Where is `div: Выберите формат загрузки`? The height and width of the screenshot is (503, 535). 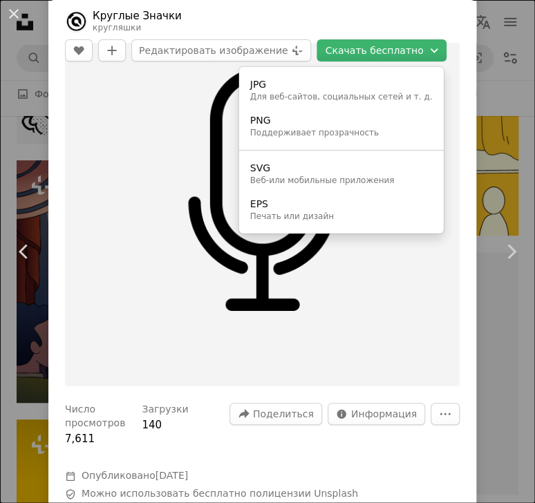 div: Выберите формат загрузки is located at coordinates (342, 150).